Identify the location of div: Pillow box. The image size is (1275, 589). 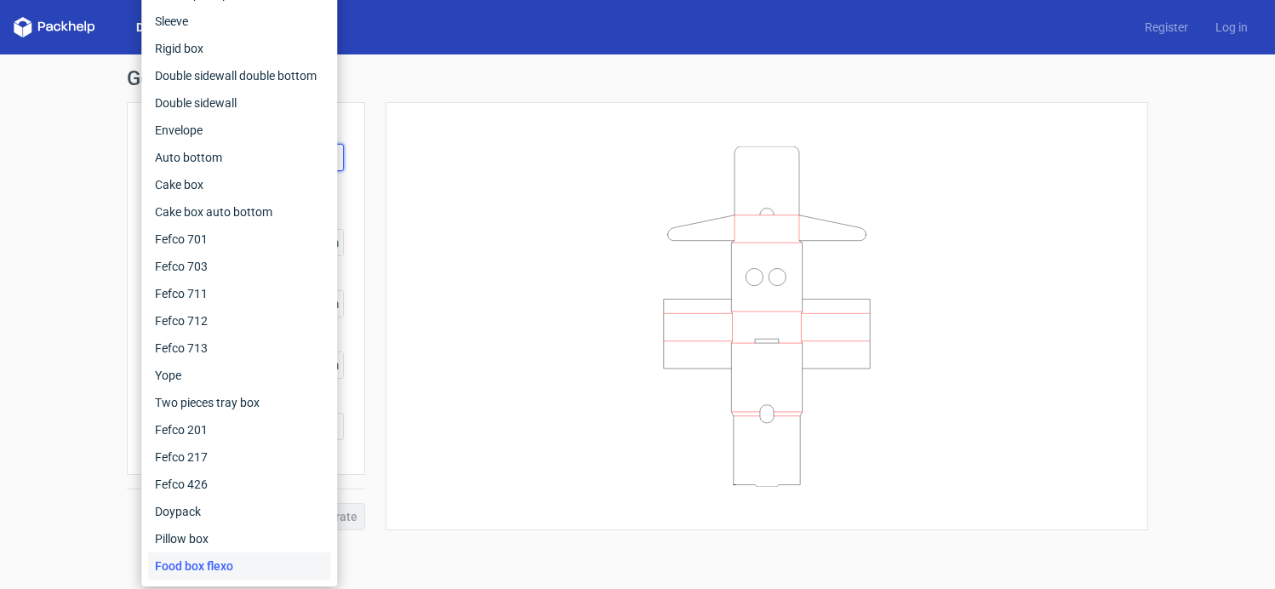
(239, 539).